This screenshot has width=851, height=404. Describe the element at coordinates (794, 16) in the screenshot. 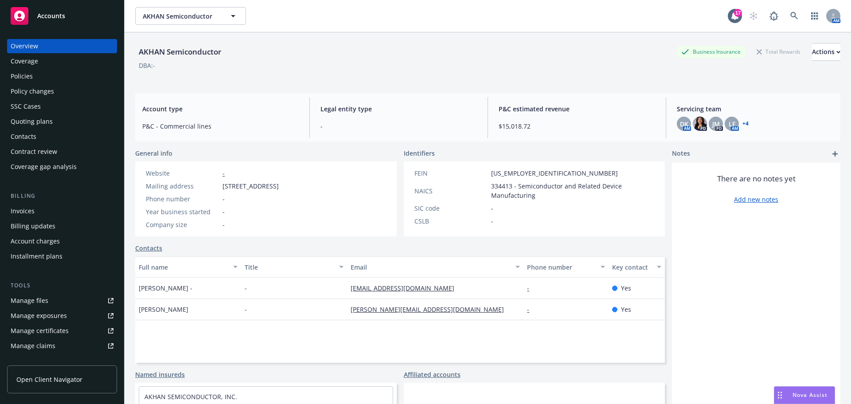

I see `a: Search` at that location.